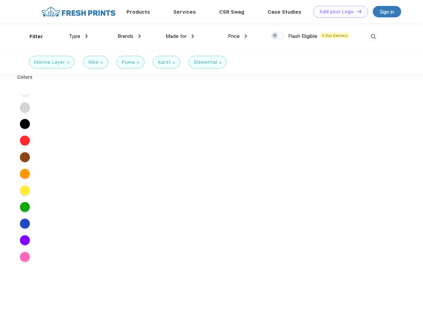 The height and width of the screenshot is (319, 423). What do you see at coordinates (234, 36) in the screenshot?
I see `span: Price` at bounding box center [234, 36].